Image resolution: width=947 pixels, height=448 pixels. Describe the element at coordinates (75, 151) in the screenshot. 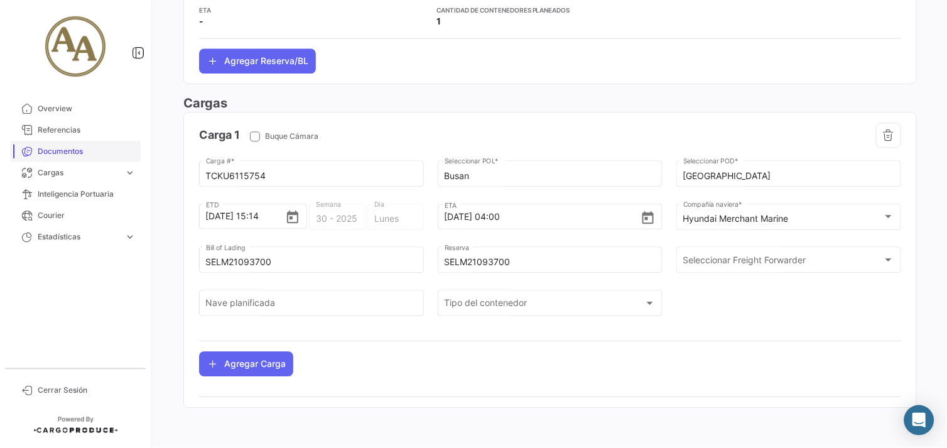

I see `a: Documentos` at that location.